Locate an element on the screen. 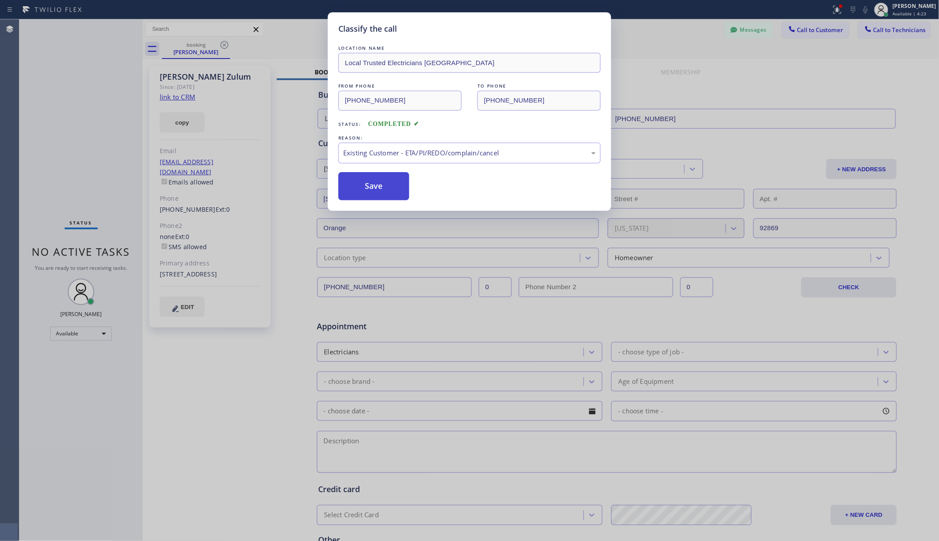 This screenshot has width=939, height=541. span: COMPLETED is located at coordinates (394, 124).